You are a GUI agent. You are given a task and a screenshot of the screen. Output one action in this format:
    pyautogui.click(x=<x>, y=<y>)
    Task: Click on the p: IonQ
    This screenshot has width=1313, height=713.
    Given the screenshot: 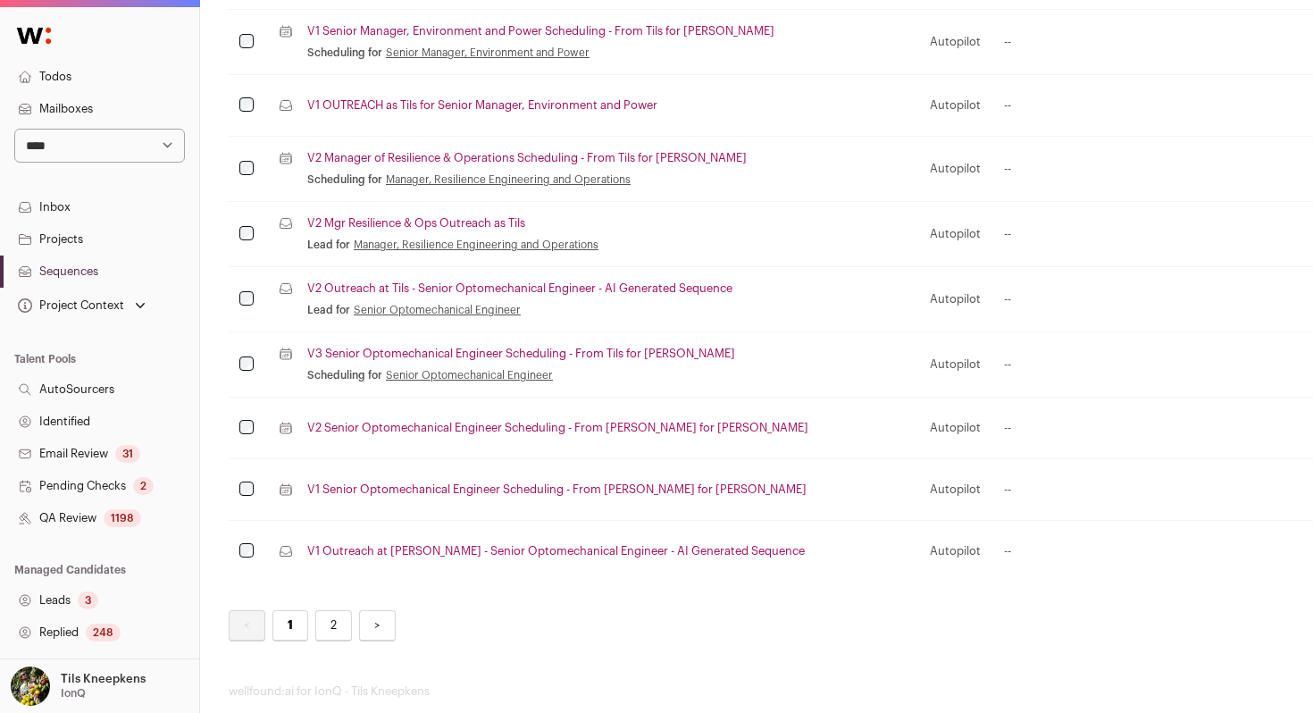 What is the action you would take?
    pyautogui.click(x=73, y=693)
    